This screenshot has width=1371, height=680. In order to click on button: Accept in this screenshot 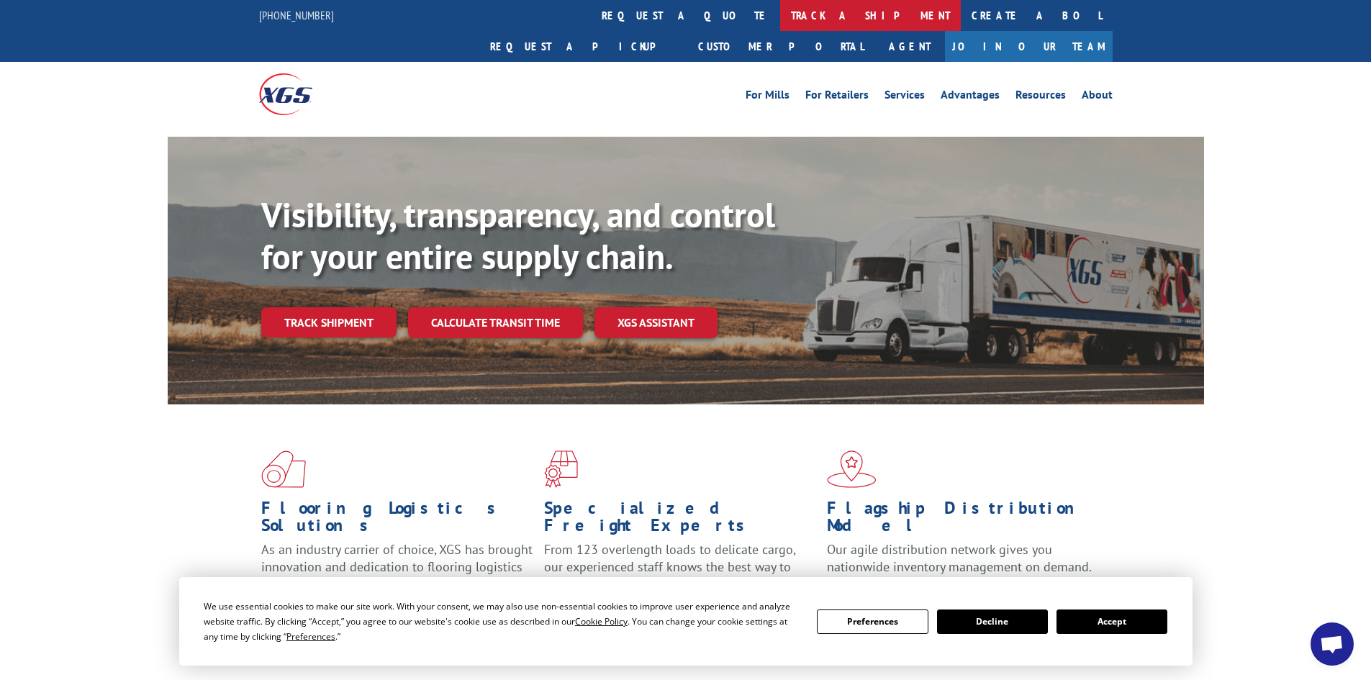, I will do `click(1112, 622)`.